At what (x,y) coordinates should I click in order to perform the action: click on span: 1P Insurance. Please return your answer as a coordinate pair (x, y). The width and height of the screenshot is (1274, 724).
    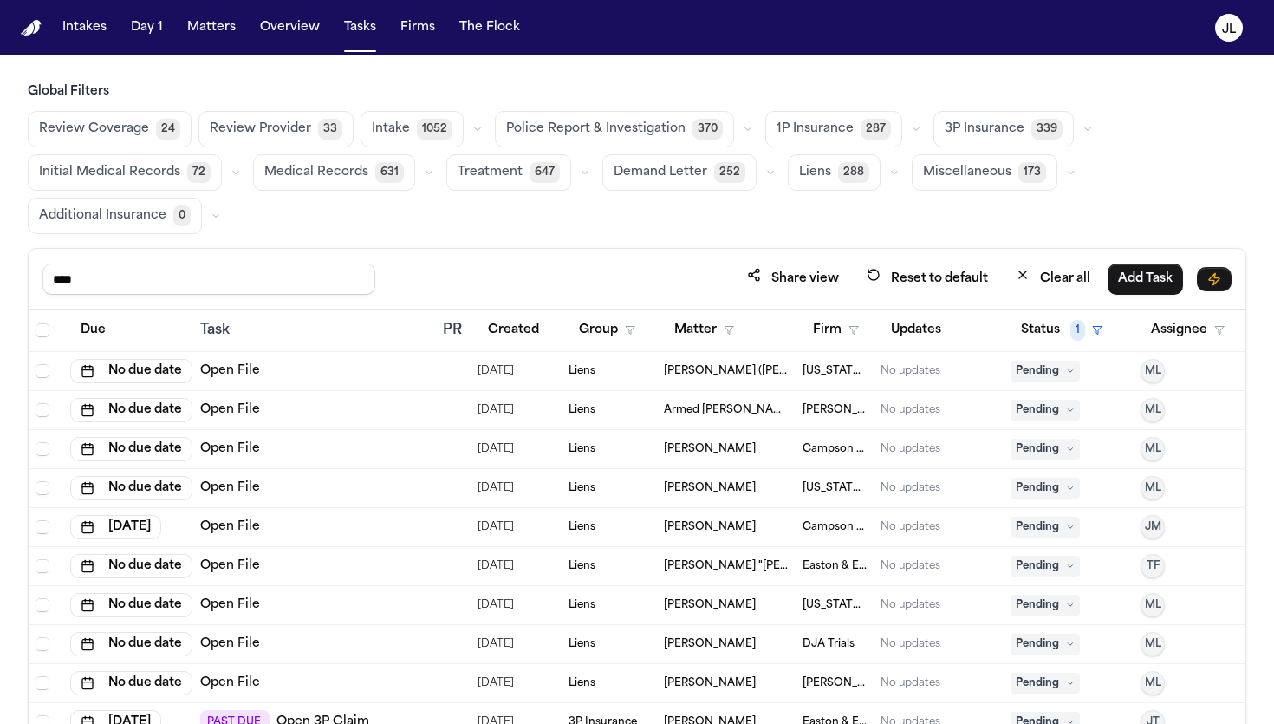
    Looking at the image, I should click on (815, 129).